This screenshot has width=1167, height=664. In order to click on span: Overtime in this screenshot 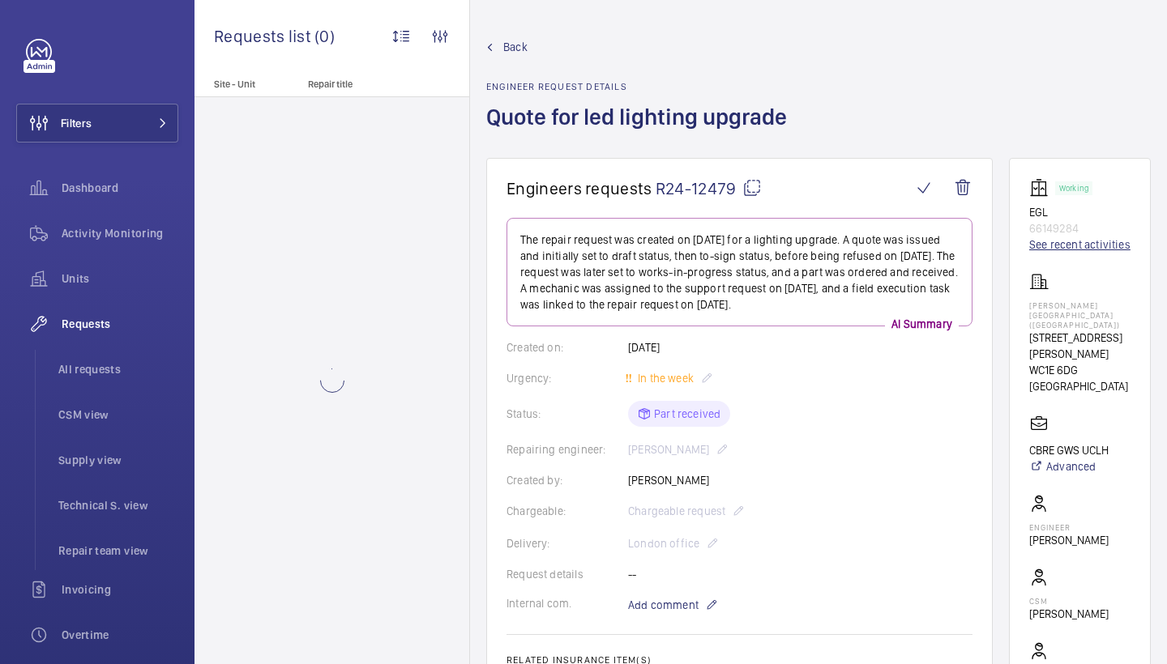, I will do `click(120, 635)`.